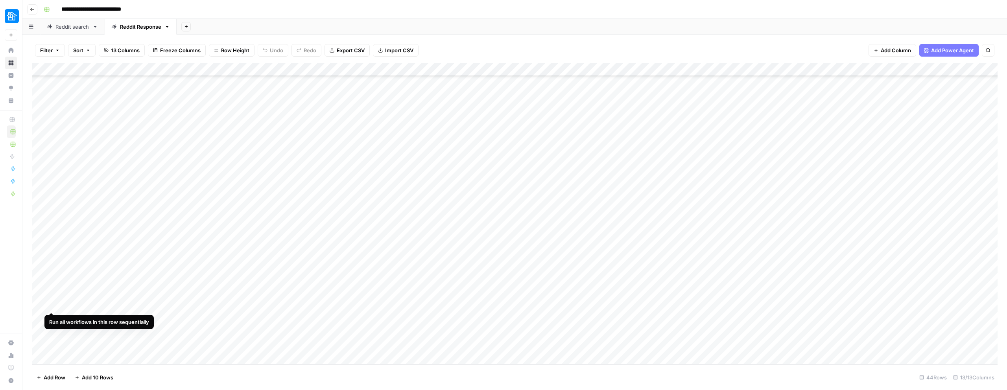 The image size is (1007, 390). Describe the element at coordinates (78, 50) in the screenshot. I see `span: Sort` at that location.